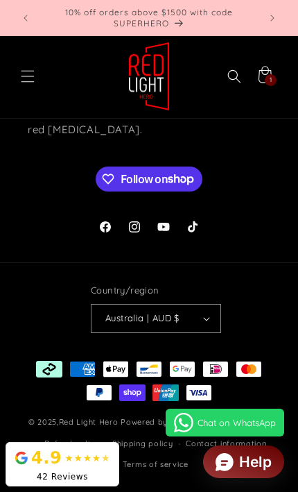  What do you see at coordinates (226, 443) in the screenshot?
I see `a: Contact information` at bounding box center [226, 443].